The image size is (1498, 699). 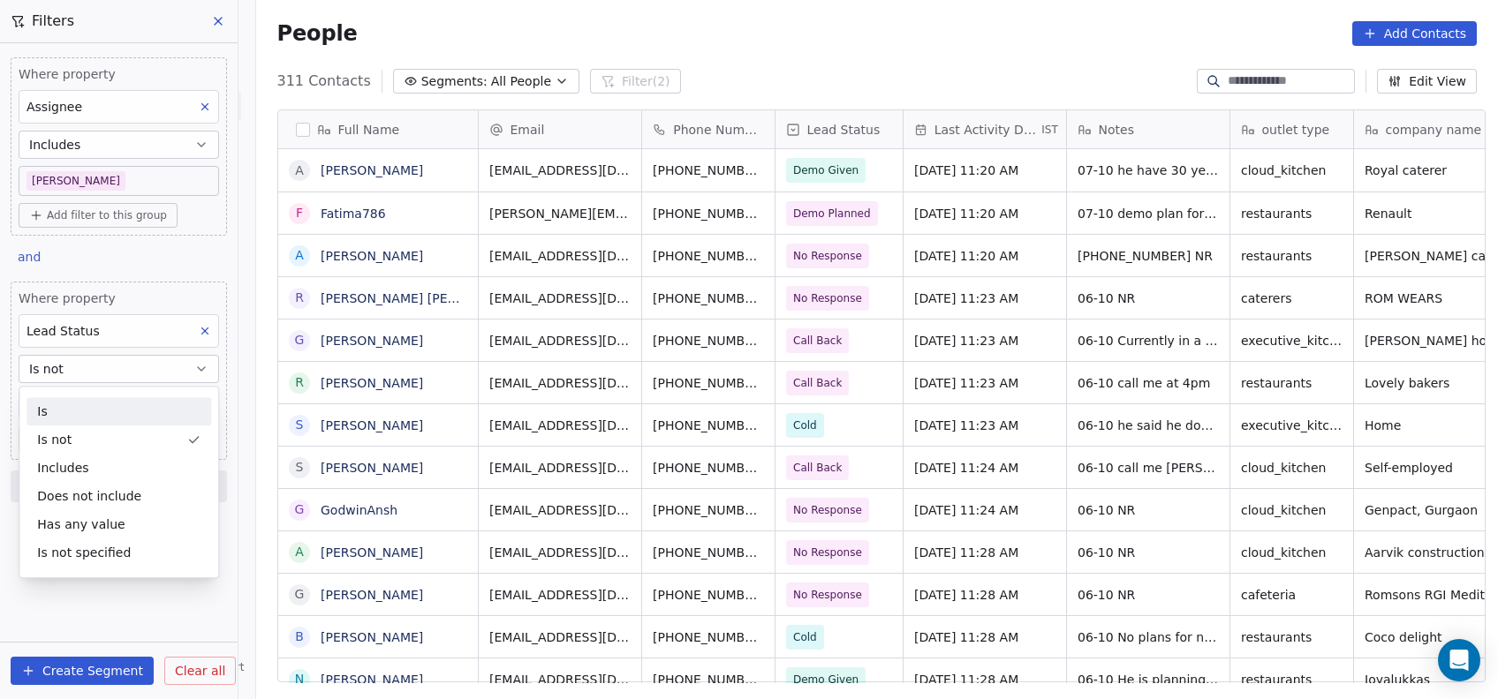 What do you see at coordinates (1459, 660) in the screenshot?
I see `div: Open Intercom Messenger` at bounding box center [1459, 660].